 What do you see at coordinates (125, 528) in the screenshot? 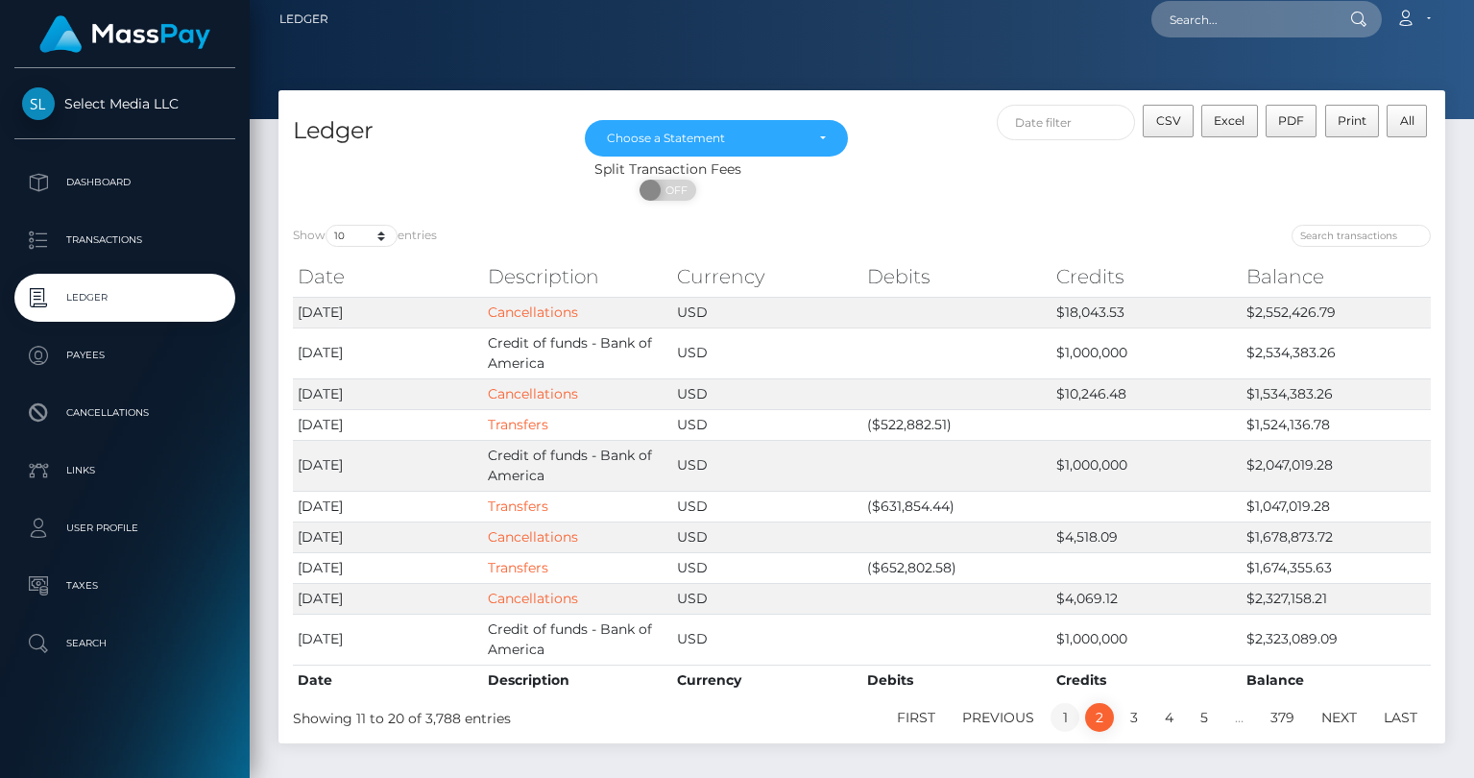
I see `a: User Profile` at bounding box center [125, 528].